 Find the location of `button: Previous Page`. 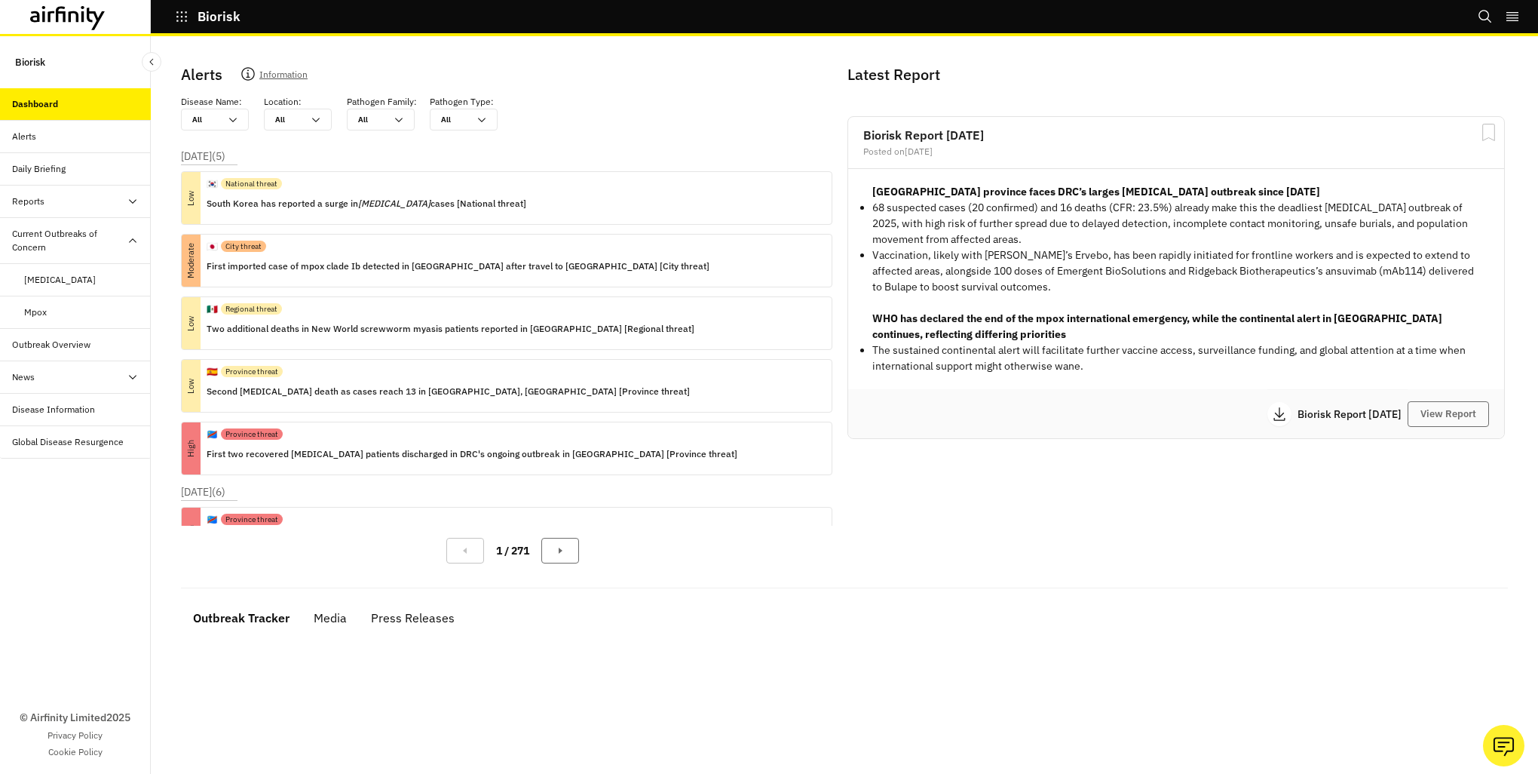

button: Previous Page is located at coordinates (465, 550).